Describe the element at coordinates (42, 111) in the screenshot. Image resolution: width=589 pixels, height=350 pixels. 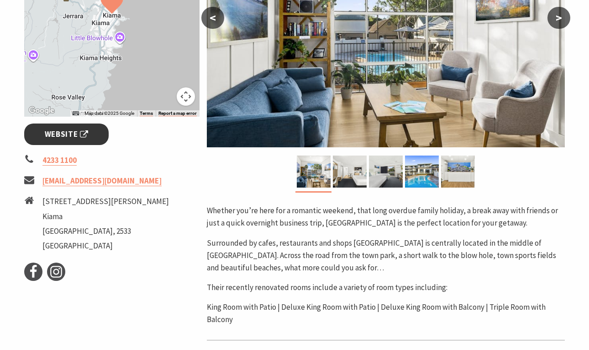
I see `a: Open this area in Google Maps (opens a new window)` at that location.